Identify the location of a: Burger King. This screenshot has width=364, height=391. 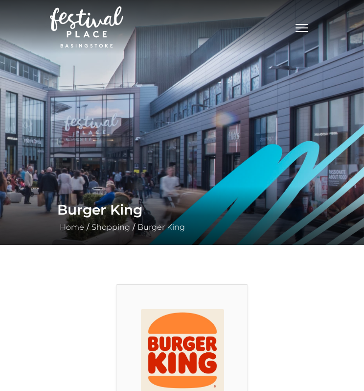
(161, 227).